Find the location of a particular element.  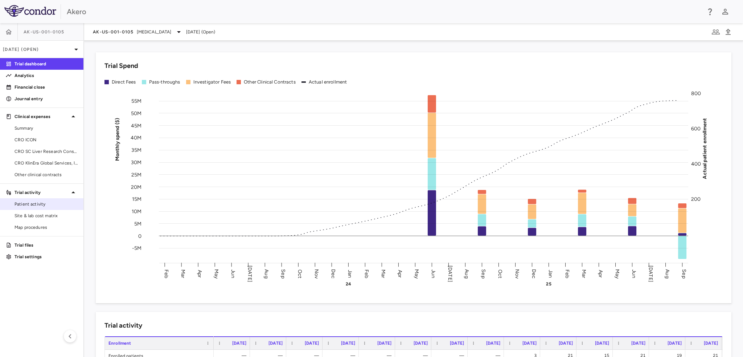

tspan: 200 is located at coordinates (696, 198).